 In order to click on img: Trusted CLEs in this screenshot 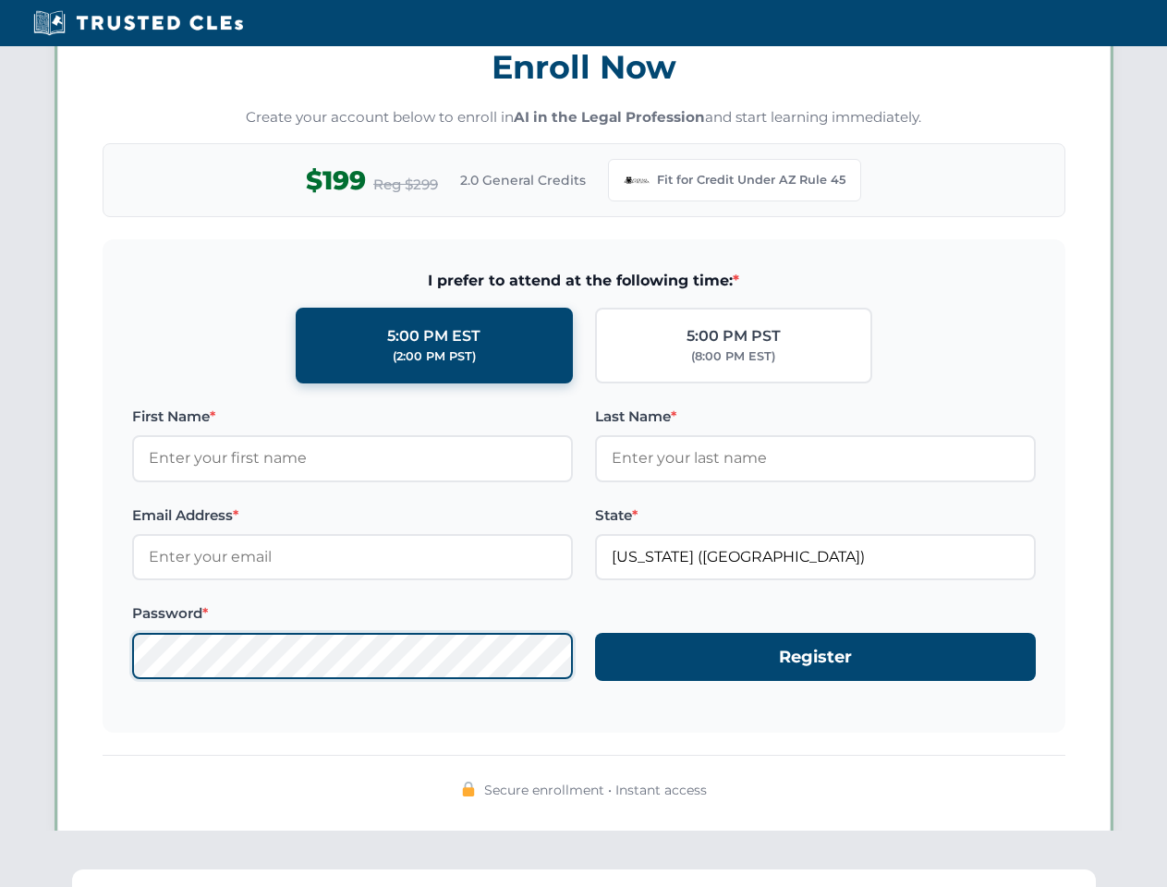, I will do `click(138, 23)`.